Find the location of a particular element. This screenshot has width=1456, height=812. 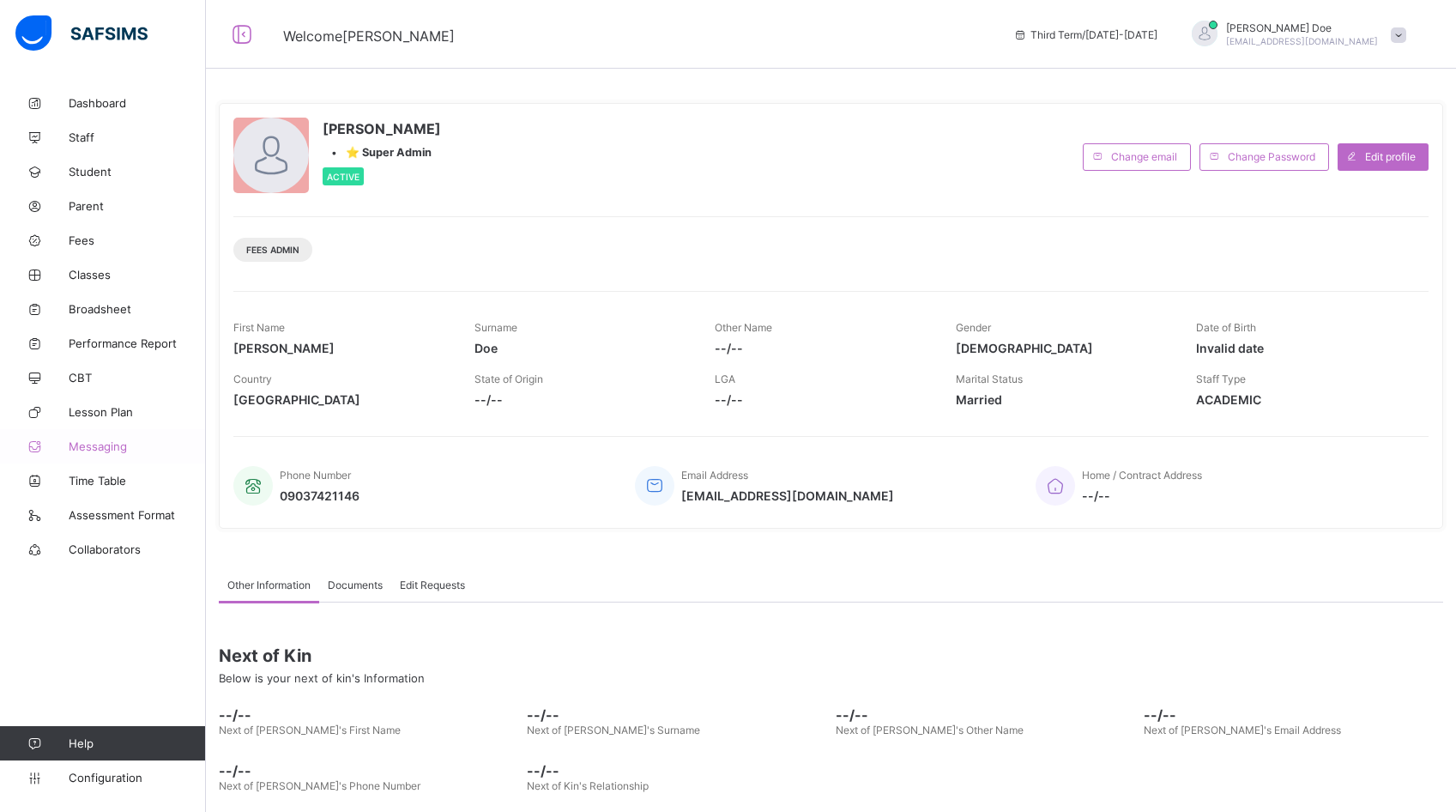

span: Edit profile is located at coordinates (1390, 156).